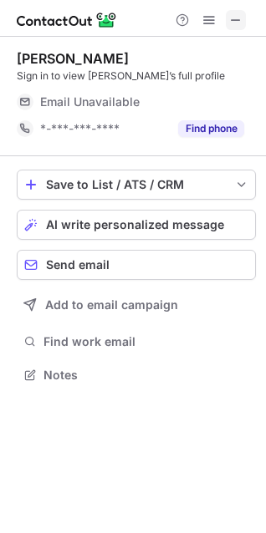 This screenshot has height=533, width=266. I want to click on button: Send email, so click(136, 265).